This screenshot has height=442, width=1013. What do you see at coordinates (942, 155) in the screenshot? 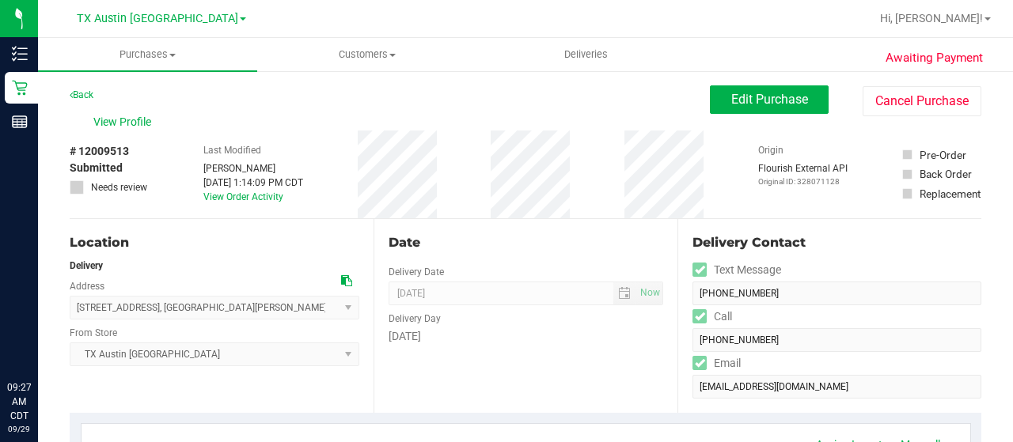
I see `div: Pre-Order` at bounding box center [942, 155].